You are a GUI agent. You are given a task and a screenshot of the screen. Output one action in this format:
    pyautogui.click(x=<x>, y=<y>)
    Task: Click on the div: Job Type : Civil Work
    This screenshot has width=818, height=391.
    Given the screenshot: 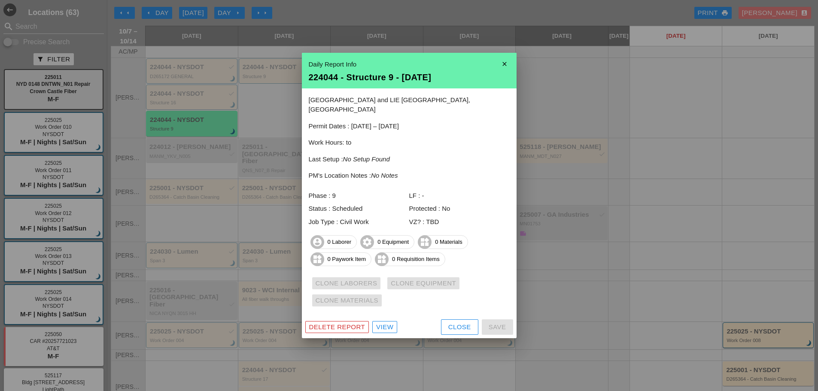 What is the action you would take?
    pyautogui.click(x=359, y=222)
    